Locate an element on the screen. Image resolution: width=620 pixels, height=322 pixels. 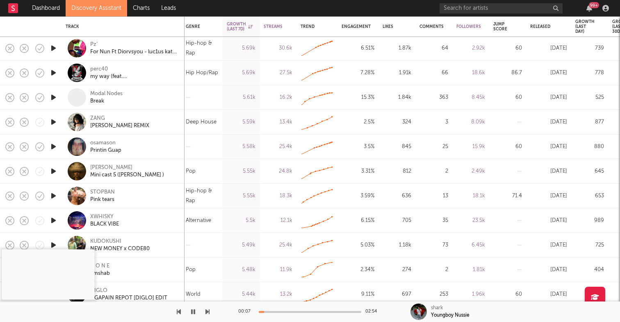
div: 18.6k is located at coordinates (471, 73).